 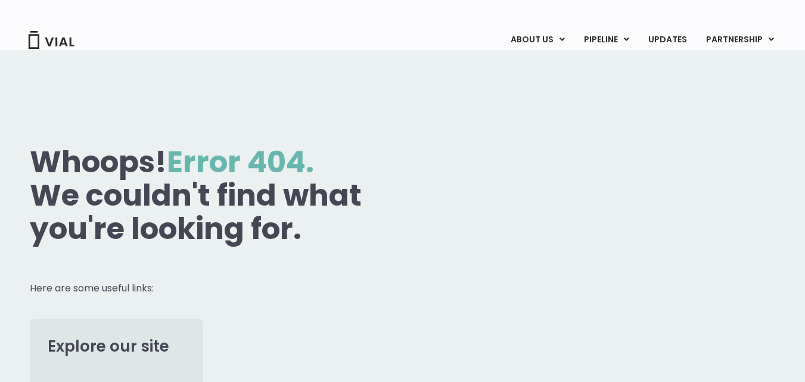 I want to click on a: PARTNERSHIPMenu Toggle, so click(x=740, y=40).